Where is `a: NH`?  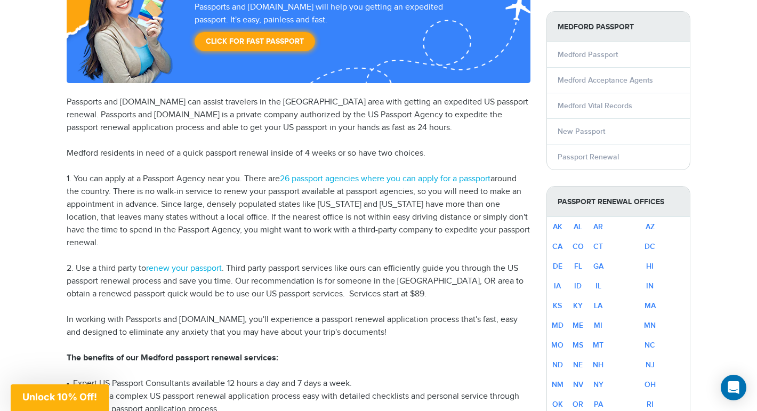 a: NH is located at coordinates (598, 365).